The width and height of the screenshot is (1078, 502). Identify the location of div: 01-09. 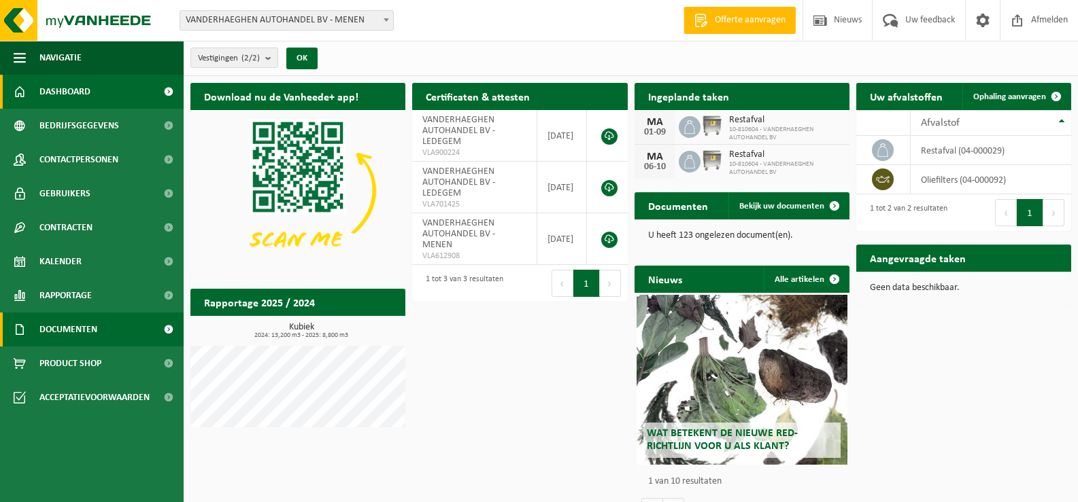
(655, 133).